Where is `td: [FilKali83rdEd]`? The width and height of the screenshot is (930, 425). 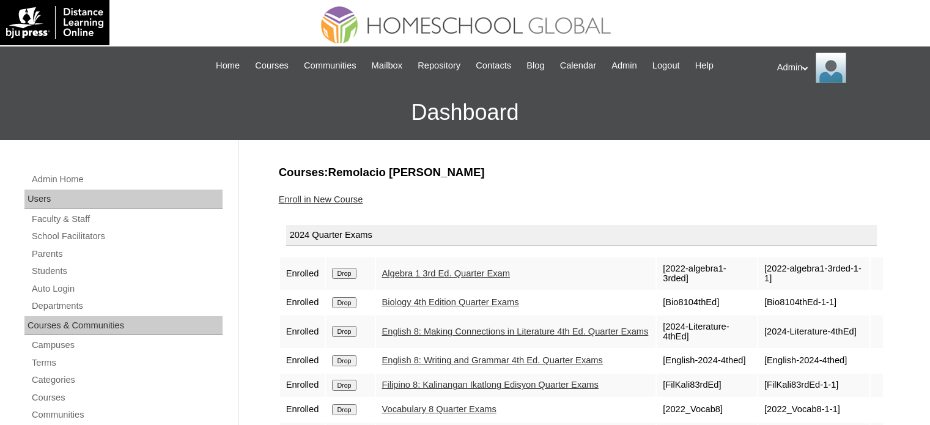
td: [FilKali83rdEd] is located at coordinates (706, 385).